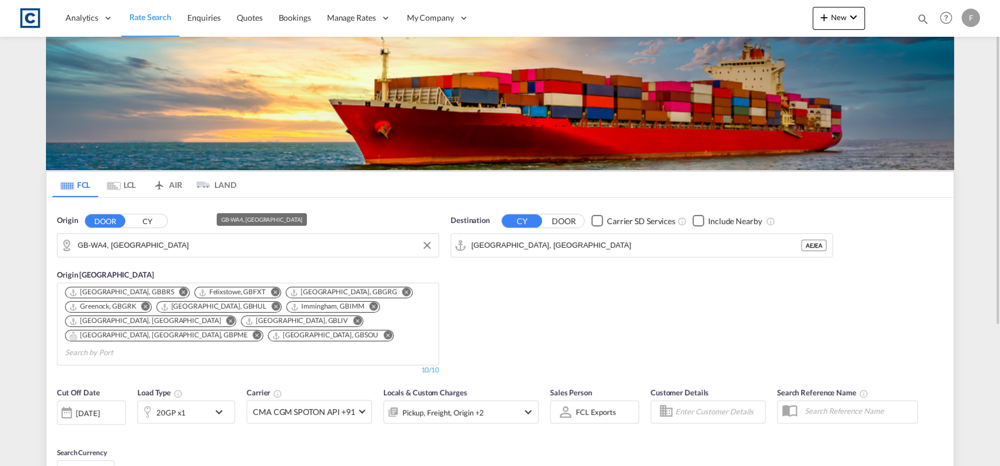 The width and height of the screenshot is (1000, 466). What do you see at coordinates (596, 411) in the screenshot?
I see `md-select: Sales Person: FCL Exports` at bounding box center [596, 411].